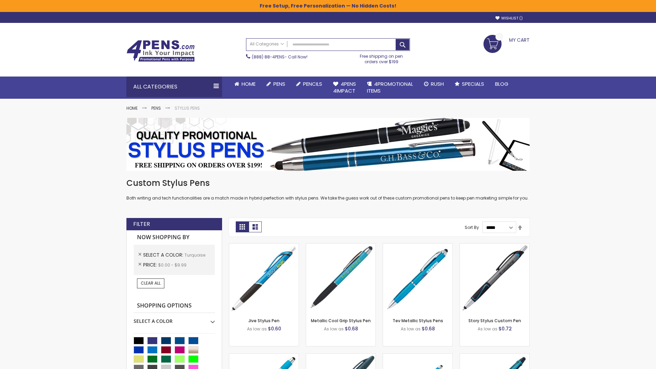  What do you see at coordinates (509, 18) in the screenshot?
I see `a: Wishlist` at bounding box center [509, 18].